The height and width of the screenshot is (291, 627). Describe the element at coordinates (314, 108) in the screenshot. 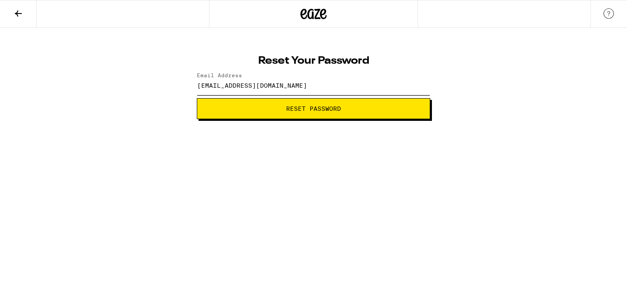

I see `button: Reset Password` at that location.